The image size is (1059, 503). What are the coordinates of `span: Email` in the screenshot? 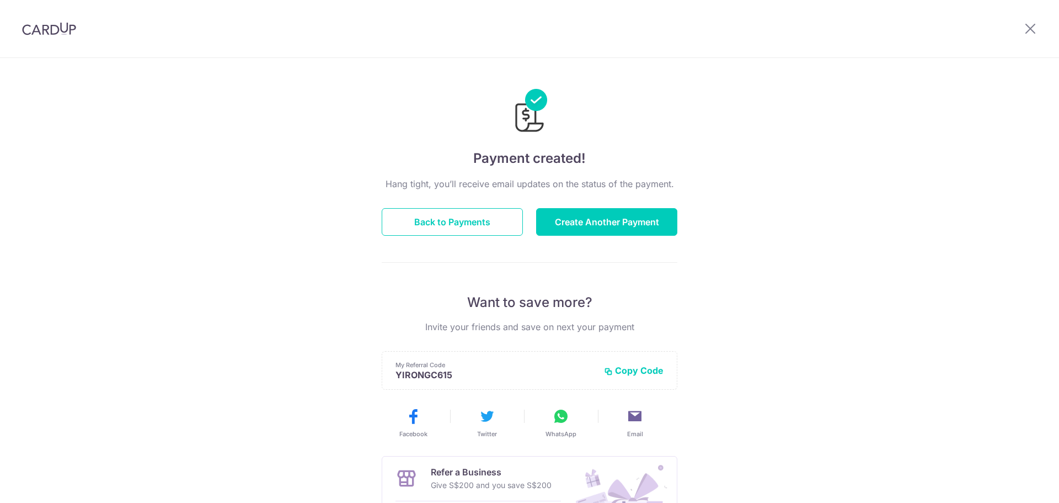 It's located at (635, 434).